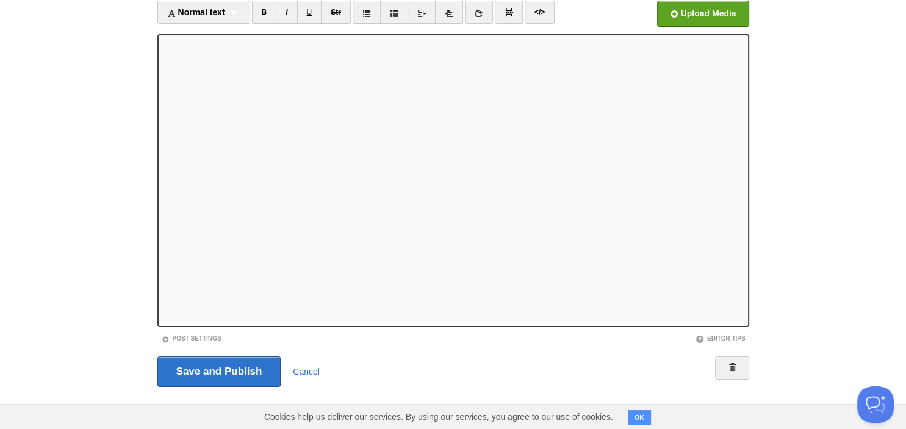 This screenshot has width=906, height=429. What do you see at coordinates (219, 371) in the screenshot?
I see `input: Save and Publish` at bounding box center [219, 371].